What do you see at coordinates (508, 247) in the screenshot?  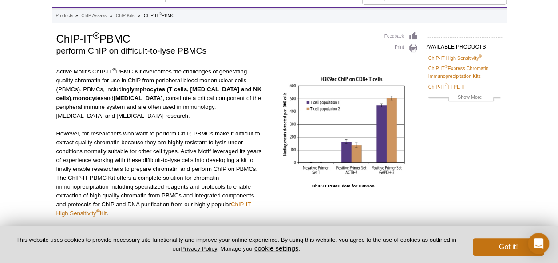 I see `button: Got it!` at bounding box center [508, 247].